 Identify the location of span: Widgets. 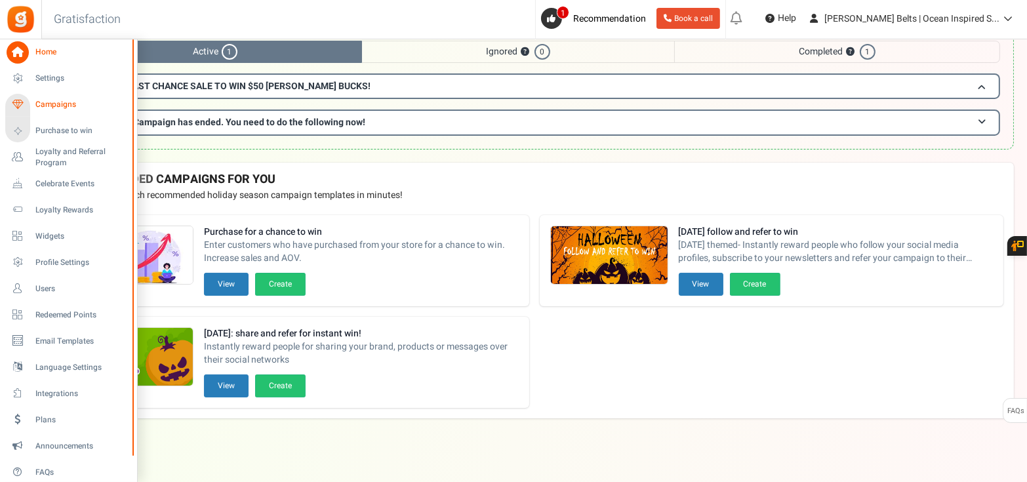
(81, 236).